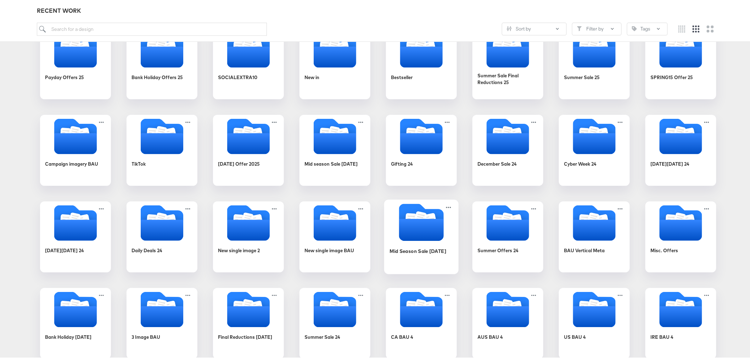 Image resolution: width=750 pixels, height=359 pixels. Describe the element at coordinates (647, 28) in the screenshot. I see `button: TagTags` at that location.